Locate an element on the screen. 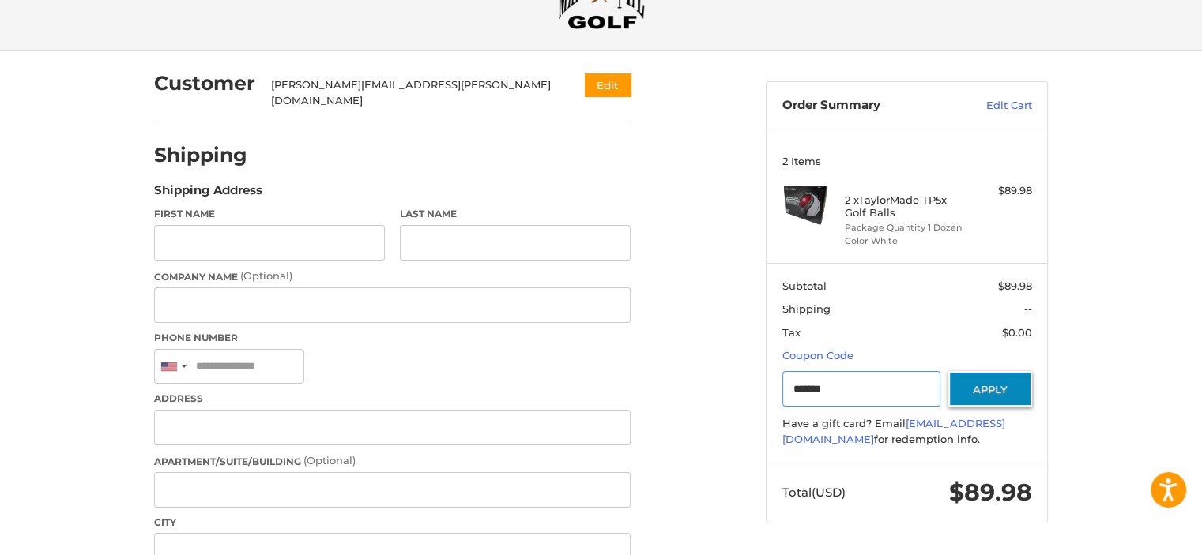 This screenshot has height=555, width=1202. h2: Shipping is located at coordinates (201, 155).